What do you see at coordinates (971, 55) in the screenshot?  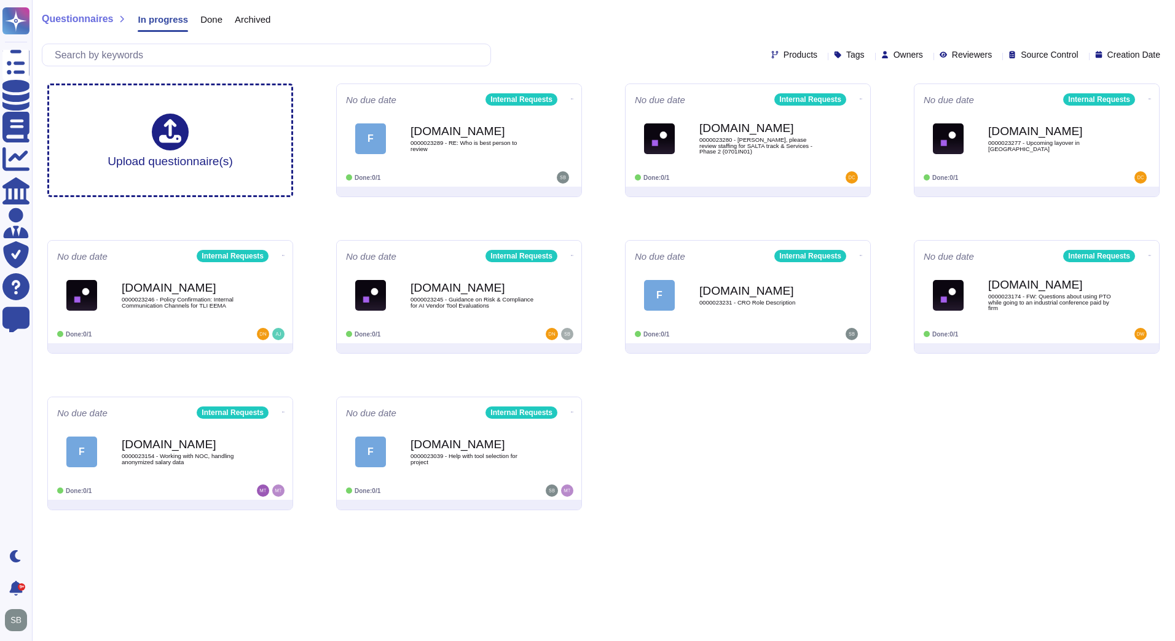 I see `span: Reviewers` at bounding box center [971, 55].